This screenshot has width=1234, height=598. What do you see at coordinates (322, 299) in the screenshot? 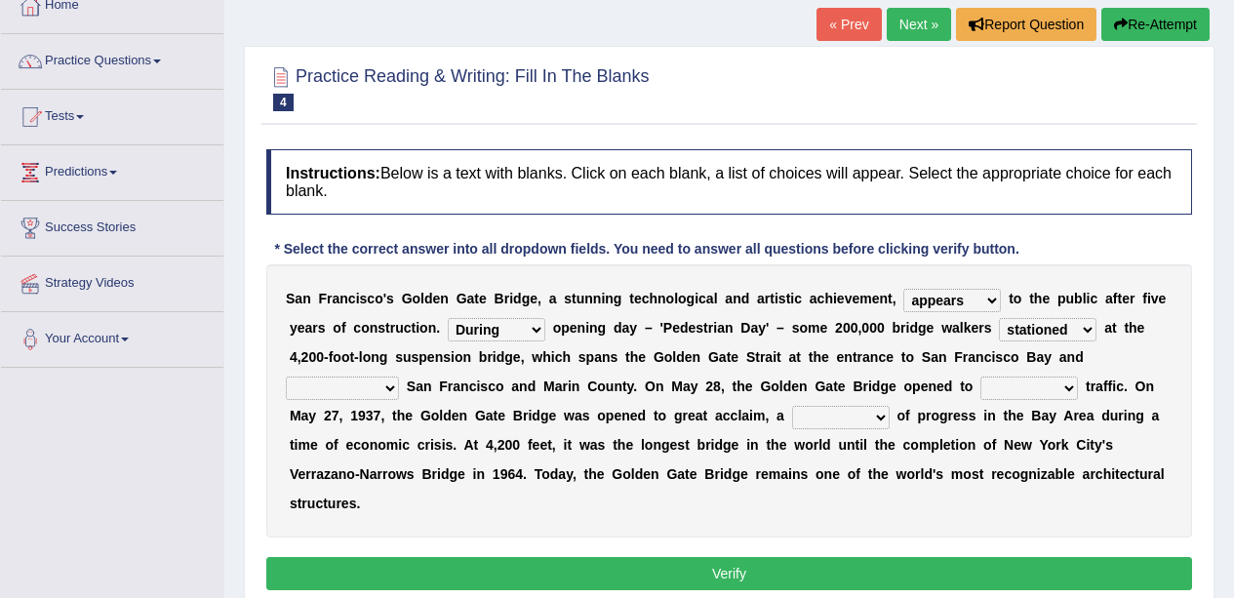
I see `b: F` at bounding box center [322, 299].